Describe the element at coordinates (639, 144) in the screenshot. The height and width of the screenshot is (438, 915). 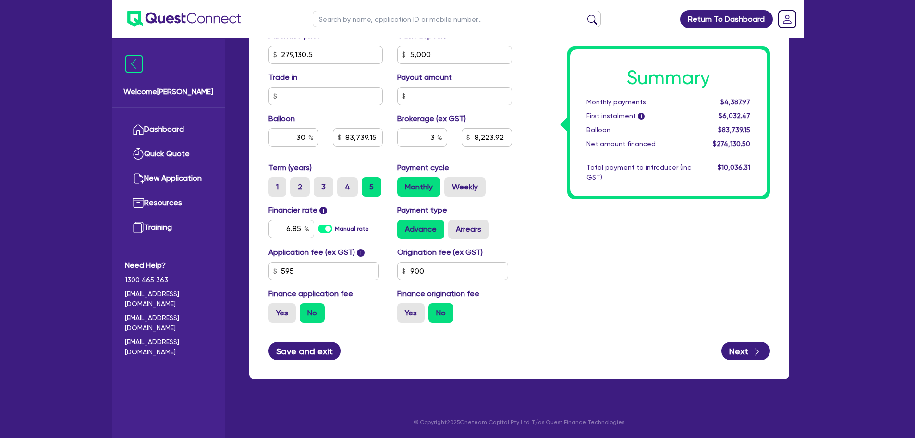
I see `div: Net amount financed` at that location.